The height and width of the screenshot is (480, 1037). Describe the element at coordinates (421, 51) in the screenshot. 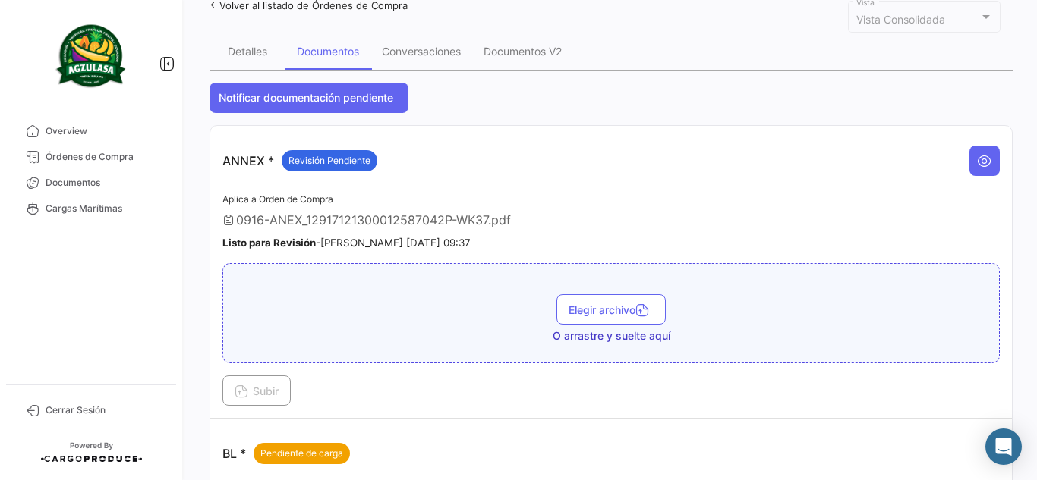

I see `div: Conversaciones` at that location.